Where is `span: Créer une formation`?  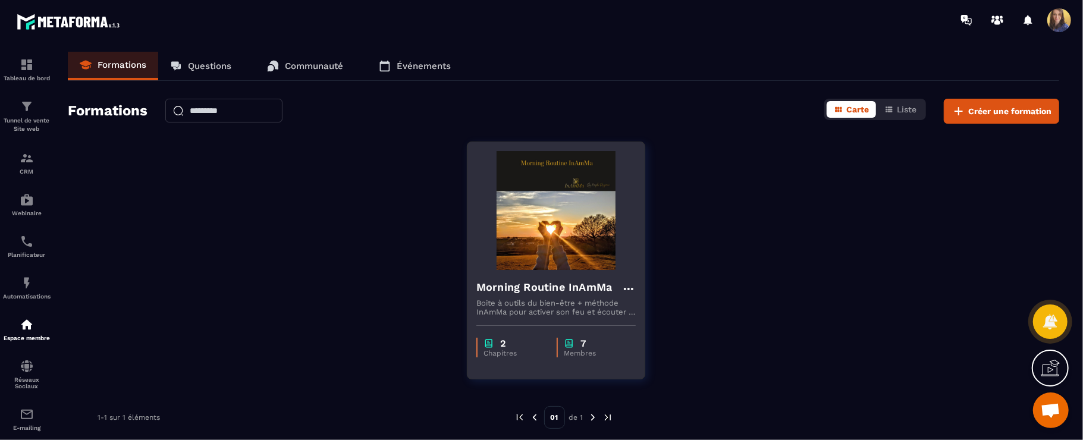
span: Créer une formation is located at coordinates (1010, 111).